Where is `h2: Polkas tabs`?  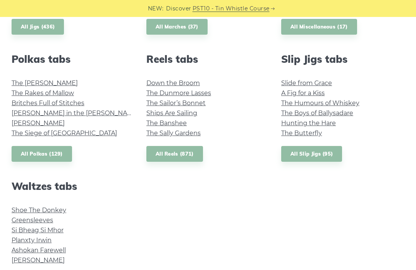
h2: Polkas tabs is located at coordinates (73, 59).